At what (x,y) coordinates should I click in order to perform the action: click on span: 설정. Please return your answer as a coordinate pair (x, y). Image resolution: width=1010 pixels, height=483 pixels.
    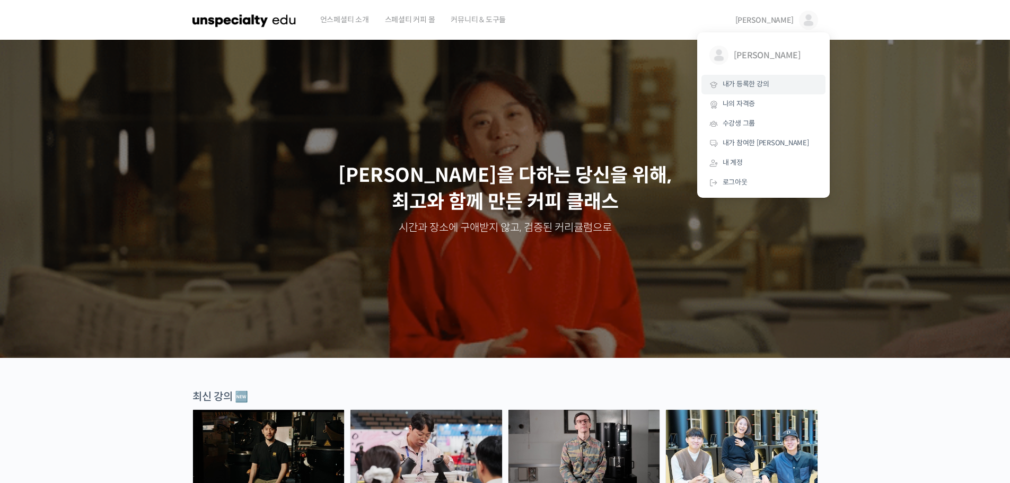
    Looking at the image, I should click on (170, 356).